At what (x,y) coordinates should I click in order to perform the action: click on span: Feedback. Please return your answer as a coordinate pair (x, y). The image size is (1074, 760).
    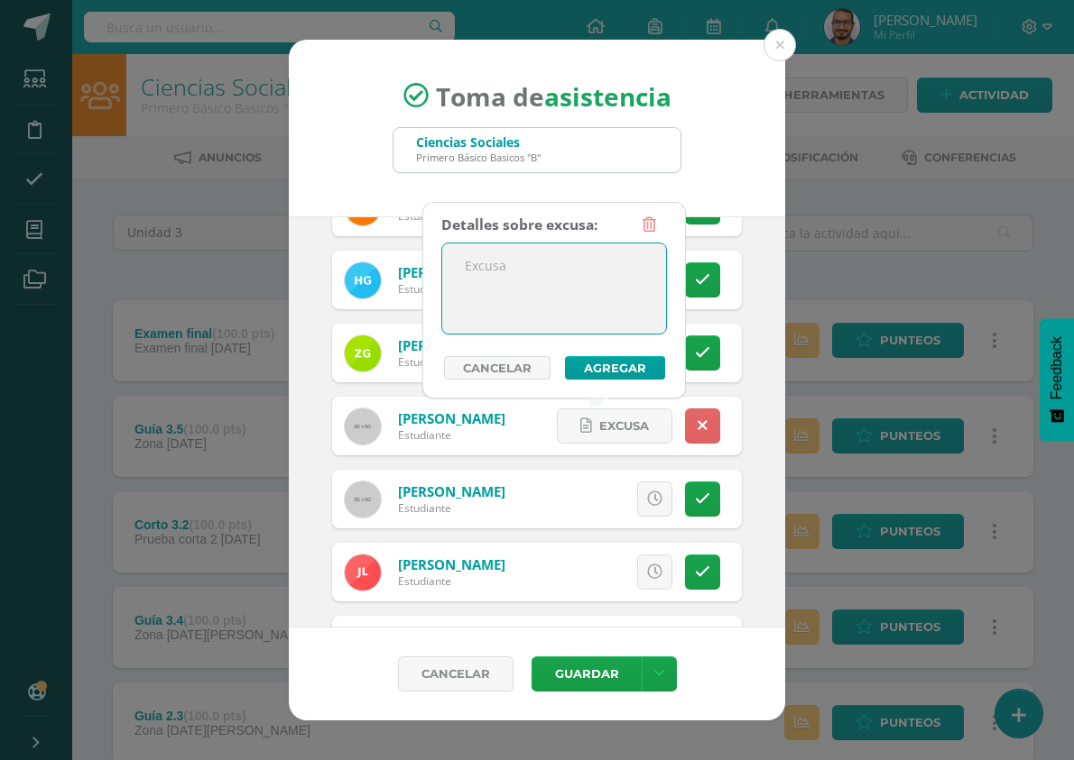
    Looking at the image, I should click on (1056, 368).